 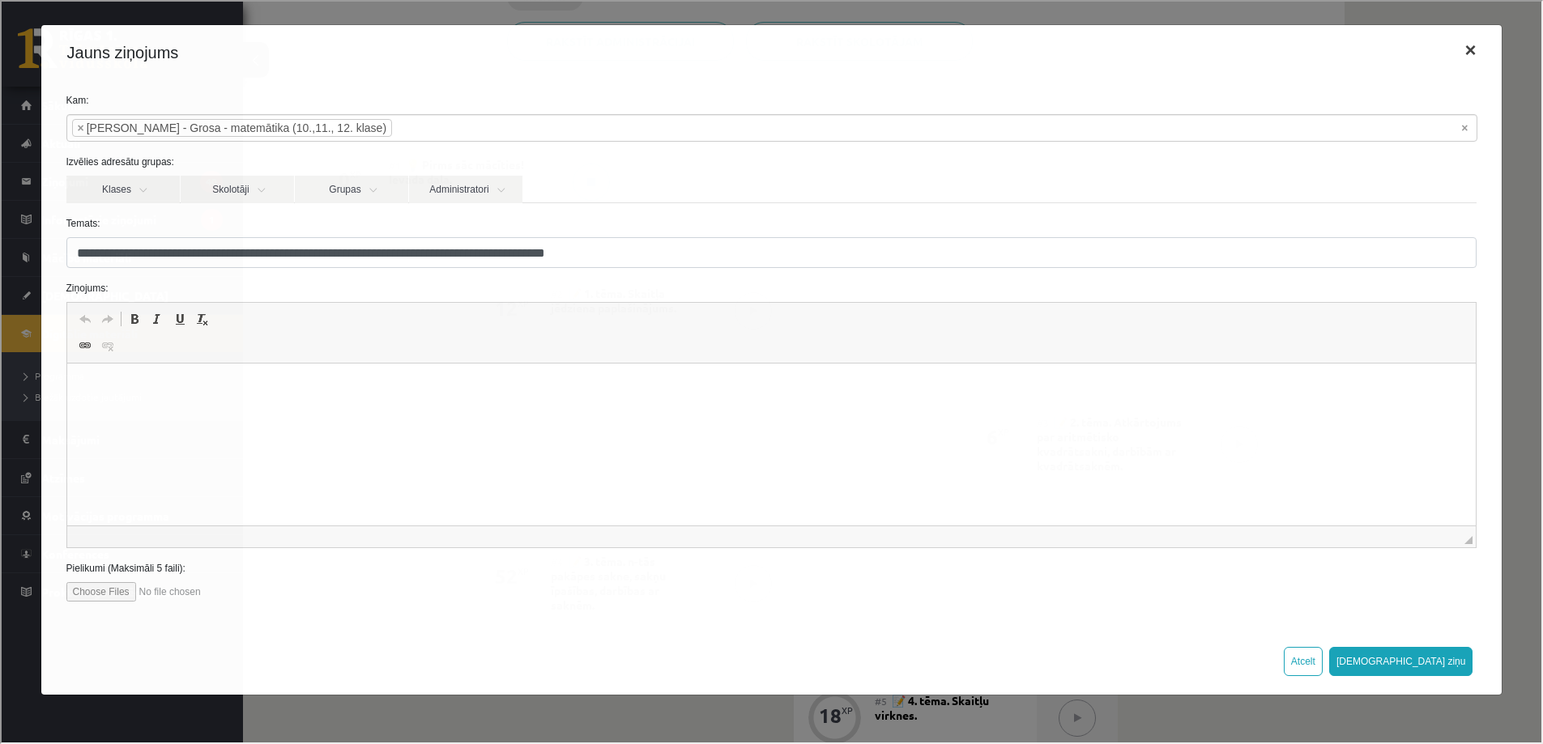 I want to click on a: Skolotāji, so click(x=236, y=188).